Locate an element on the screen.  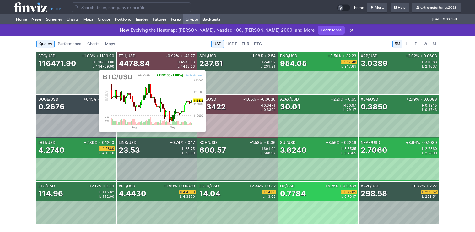
div: +1.90% 0.0830 is located at coordinates (179, 186).